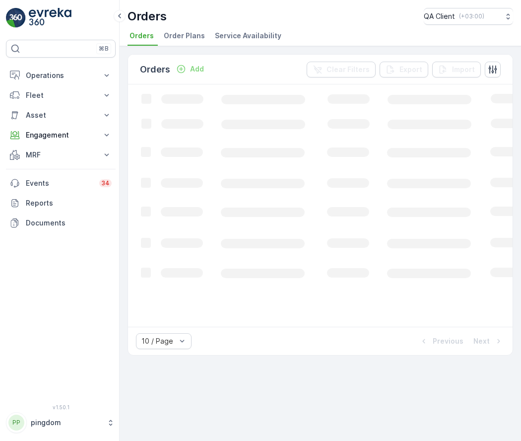 The height and width of the screenshot is (441, 521). I want to click on p: Export, so click(411, 69).